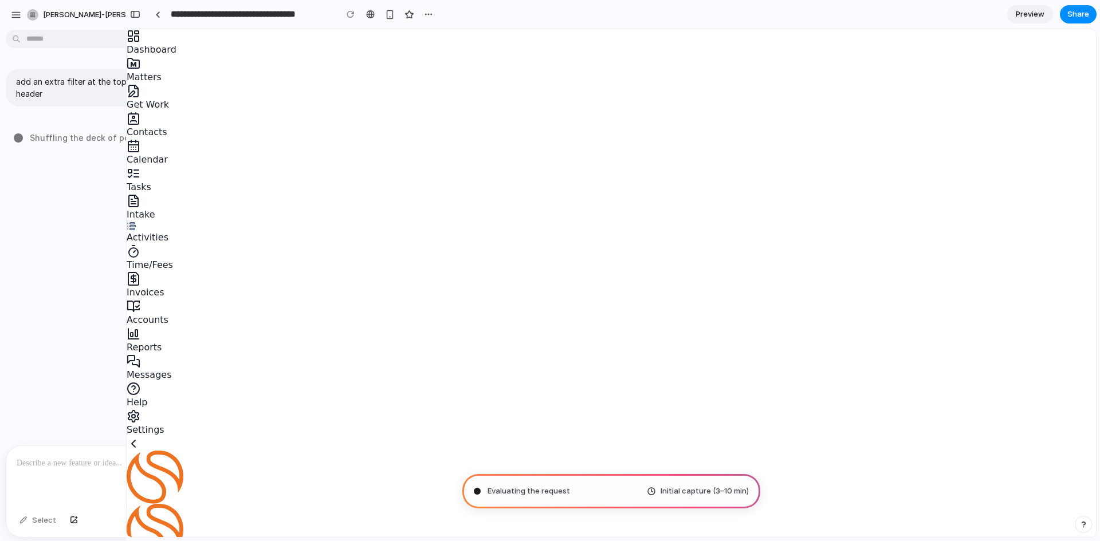  What do you see at coordinates (1030, 14) in the screenshot?
I see `span: Preview` at bounding box center [1030, 14].